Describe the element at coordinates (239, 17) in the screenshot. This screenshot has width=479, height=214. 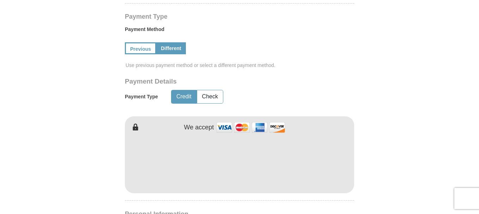
I see `h4: Payment Type` at that location.